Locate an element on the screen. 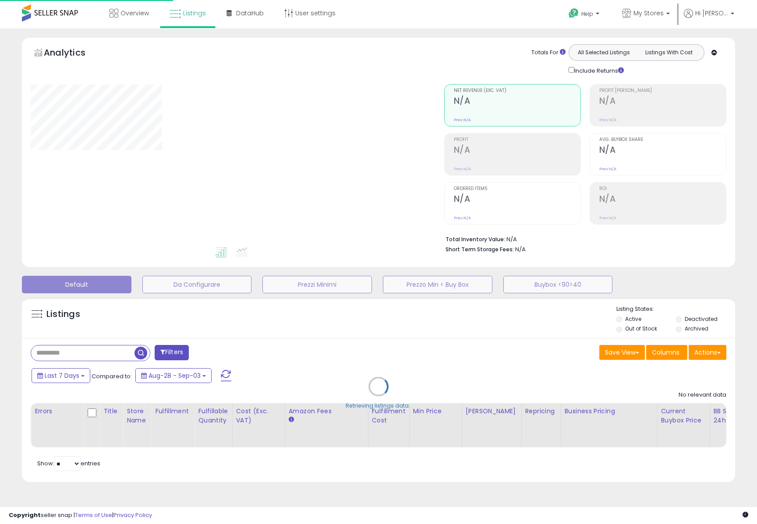 This screenshot has height=524, width=757. span: Help is located at coordinates (587, 14).